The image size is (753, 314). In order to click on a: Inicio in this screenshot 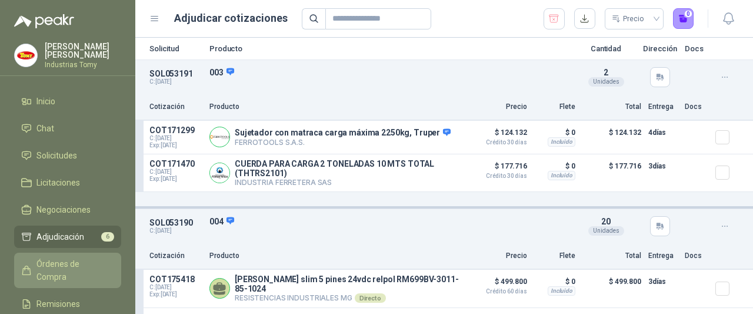, I will do `click(68, 101)`.